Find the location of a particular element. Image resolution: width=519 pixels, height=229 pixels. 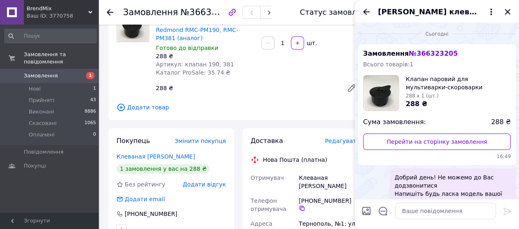

button: Назад is located at coordinates (366, 12).